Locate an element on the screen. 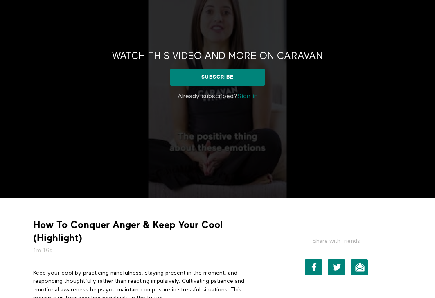 Image resolution: width=435 pixels, height=298 pixels. h2: Watch this video and more on CARAVAN is located at coordinates (217, 56).